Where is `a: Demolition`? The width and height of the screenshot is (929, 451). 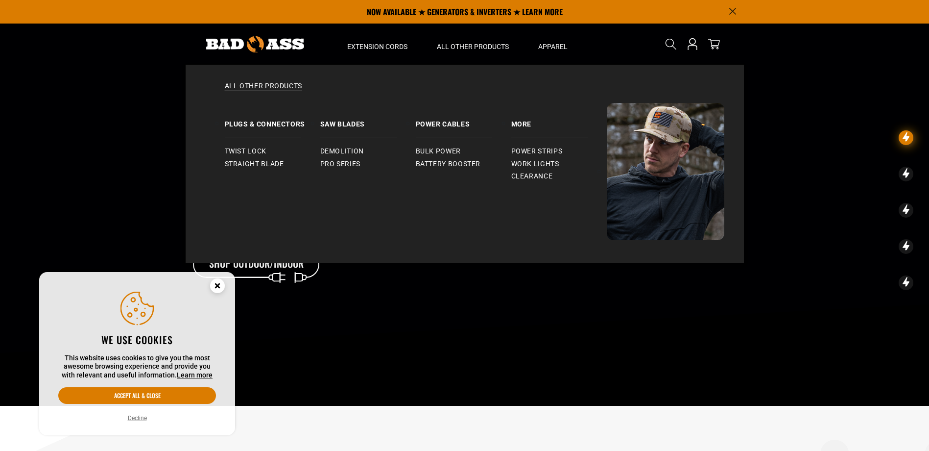 a: Demolition is located at coordinates (368, 151).